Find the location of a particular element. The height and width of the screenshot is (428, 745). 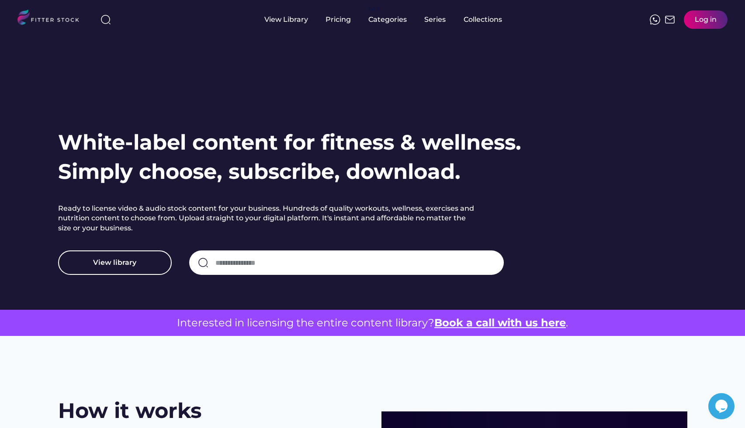

button: View library is located at coordinates (115, 263).